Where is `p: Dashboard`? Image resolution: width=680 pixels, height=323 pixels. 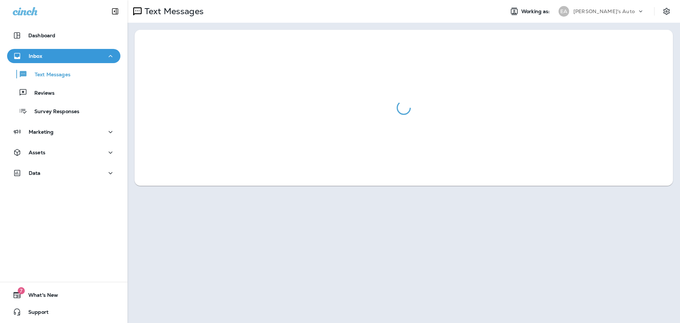 p: Dashboard is located at coordinates (42, 35).